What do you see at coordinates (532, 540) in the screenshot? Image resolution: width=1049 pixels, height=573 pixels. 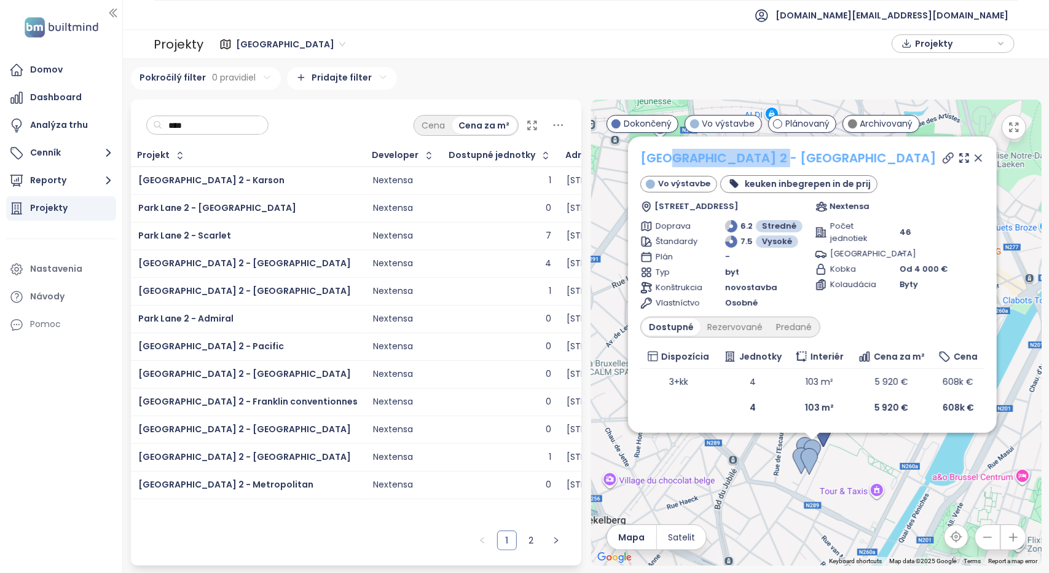 I see `li: 2` at bounding box center [532, 540].